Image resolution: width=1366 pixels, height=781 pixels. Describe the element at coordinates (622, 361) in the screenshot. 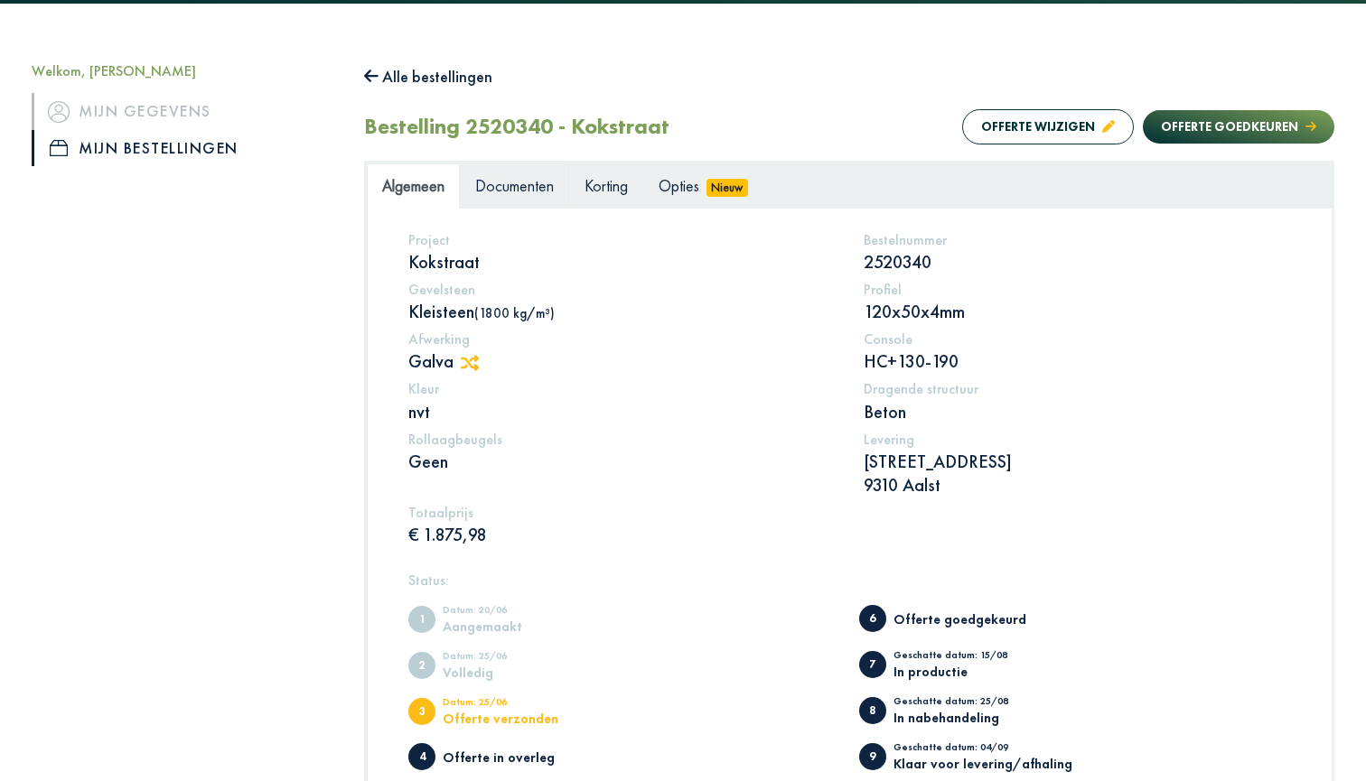

I see `p: Galva` at that location.